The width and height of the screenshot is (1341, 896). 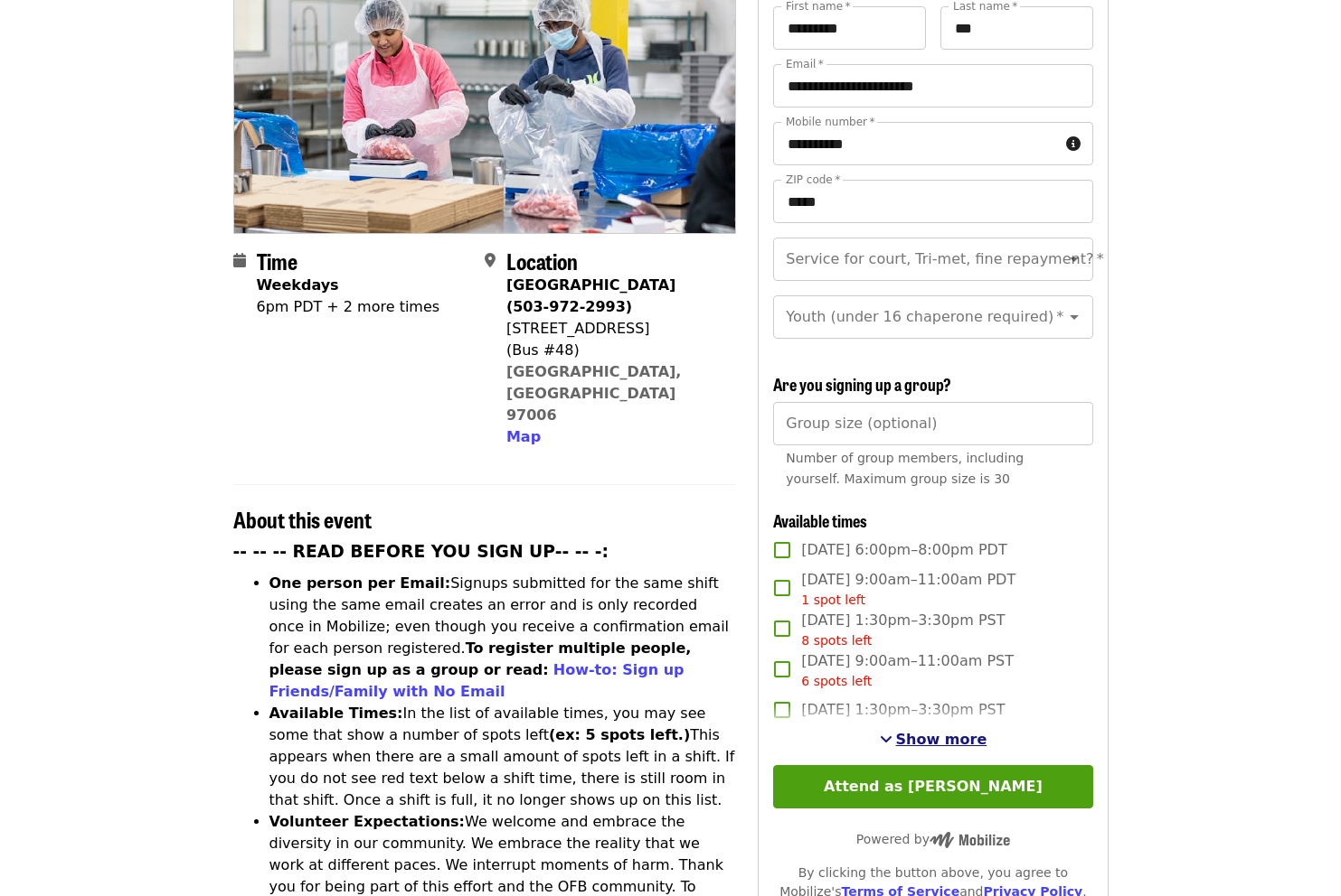 I want to click on span: 1 spot left, so click(x=833, y=600).